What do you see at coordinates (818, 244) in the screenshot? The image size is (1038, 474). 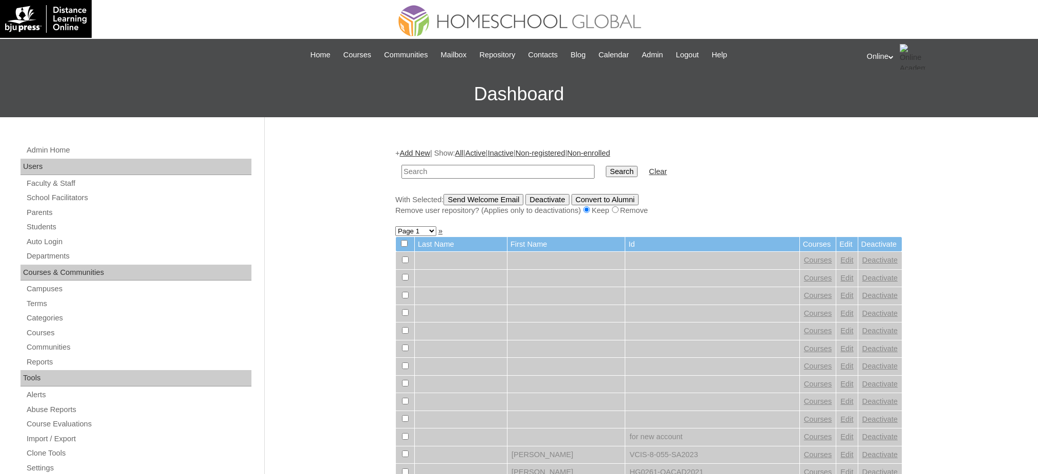 I see `td: Courses` at bounding box center [818, 244].